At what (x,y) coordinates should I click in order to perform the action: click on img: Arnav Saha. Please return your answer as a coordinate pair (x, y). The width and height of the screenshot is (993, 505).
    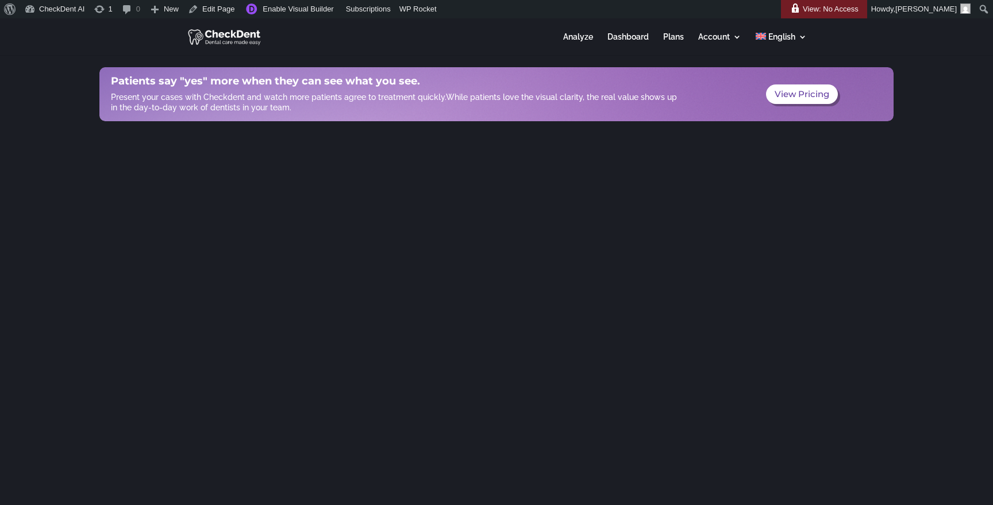
    Looking at the image, I should click on (966, 9).